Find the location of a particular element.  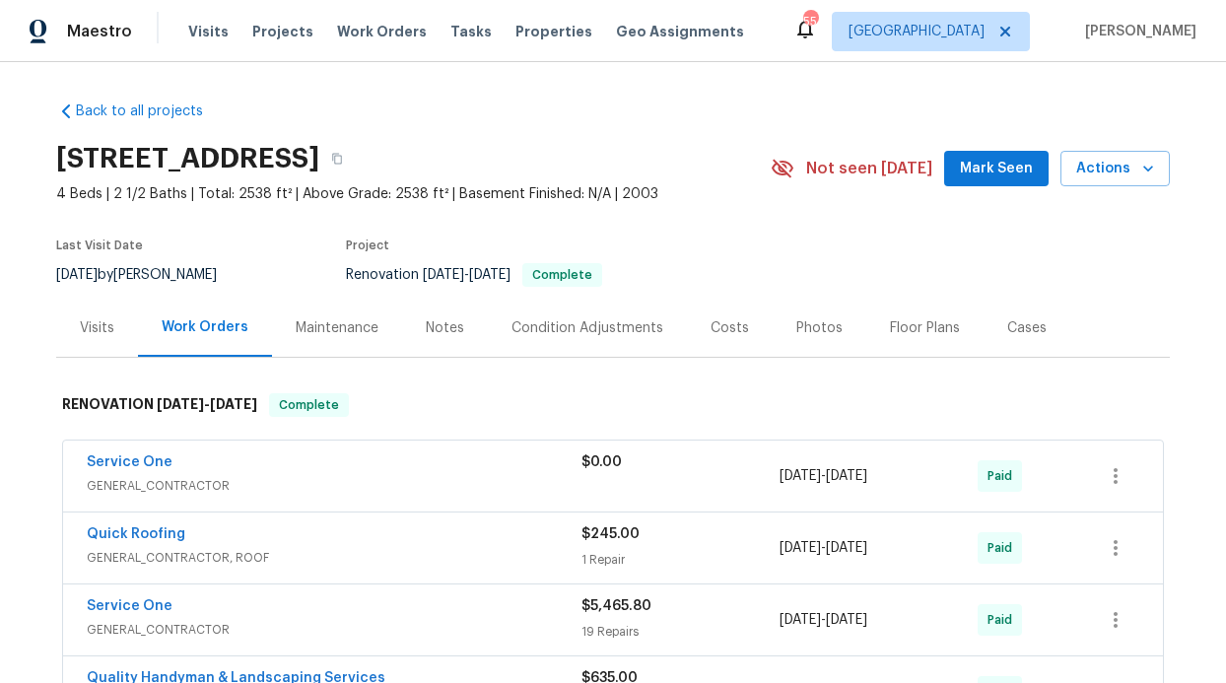

span: Maestro is located at coordinates (100, 32).